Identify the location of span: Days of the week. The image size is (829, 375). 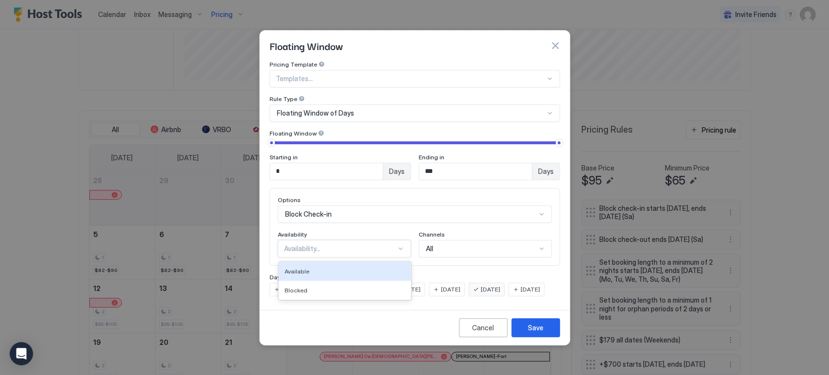
(293, 277).